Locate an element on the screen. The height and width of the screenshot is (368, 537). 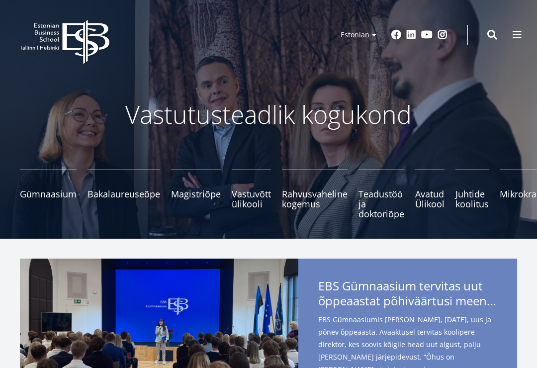
span: Gümnaasium is located at coordinates (48, 194).